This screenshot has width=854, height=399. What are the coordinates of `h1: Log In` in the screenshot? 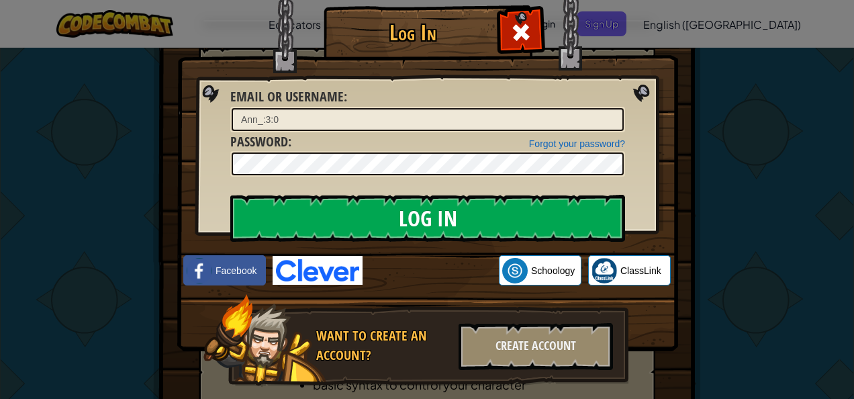 It's located at (412, 32).